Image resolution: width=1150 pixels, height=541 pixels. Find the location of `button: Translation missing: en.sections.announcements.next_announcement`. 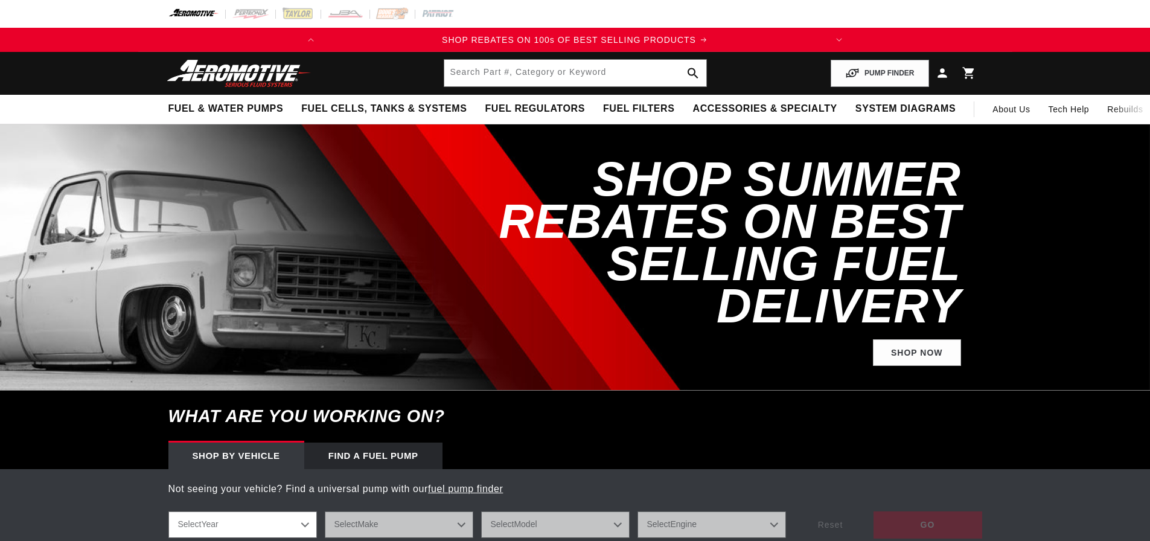

button: Translation missing: en.sections.announcements.next_announcement is located at coordinates (839, 40).